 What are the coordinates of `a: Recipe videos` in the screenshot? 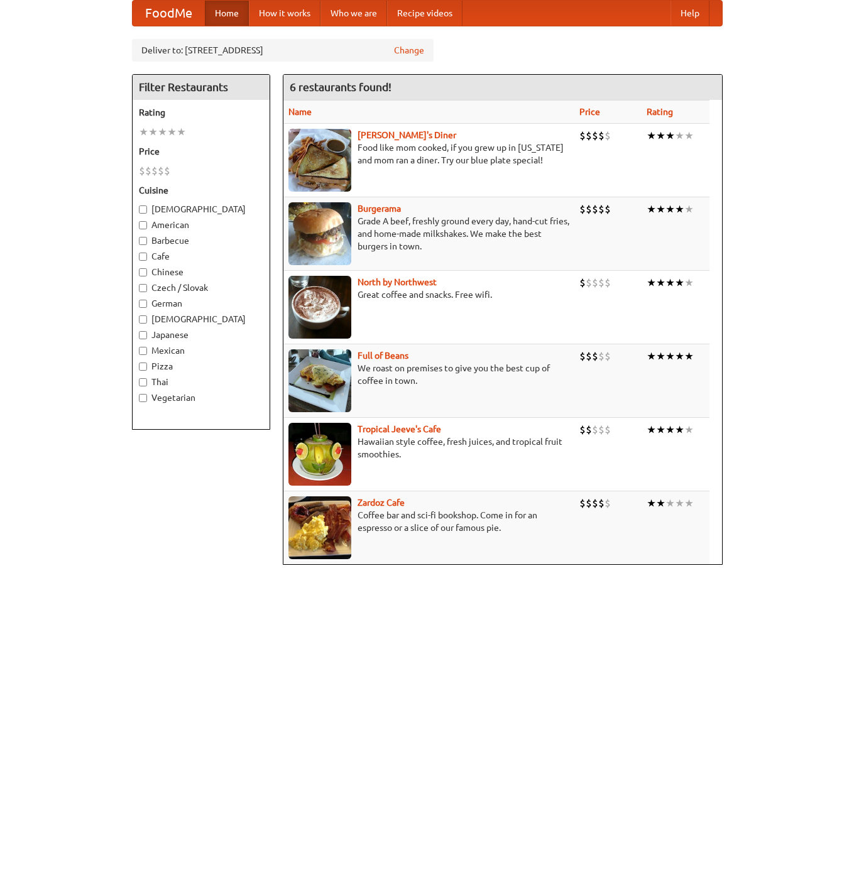 It's located at (425, 13).